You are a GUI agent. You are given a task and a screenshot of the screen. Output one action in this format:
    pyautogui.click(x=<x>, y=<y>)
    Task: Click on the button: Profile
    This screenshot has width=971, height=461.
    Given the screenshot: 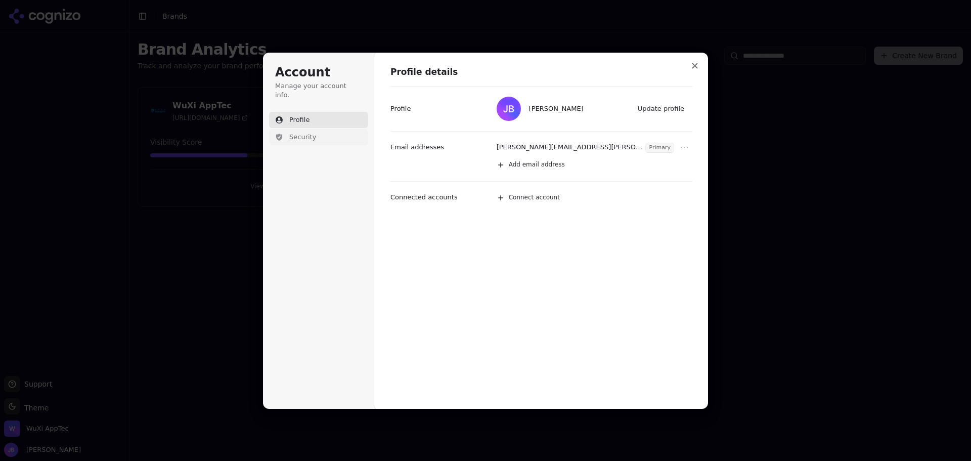 What is the action you would take?
    pyautogui.click(x=319, y=120)
    